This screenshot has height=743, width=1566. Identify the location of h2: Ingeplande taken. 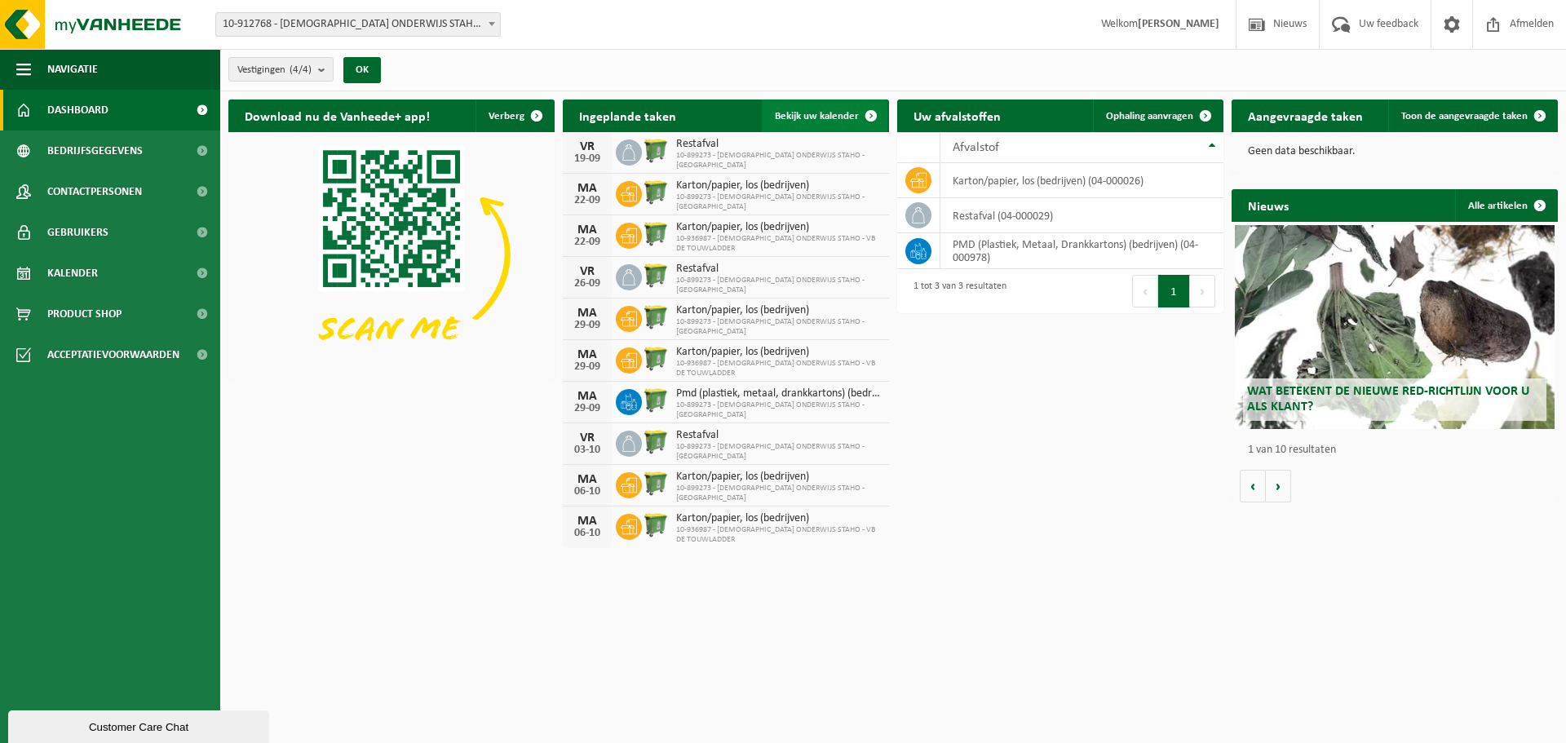
(627, 115).